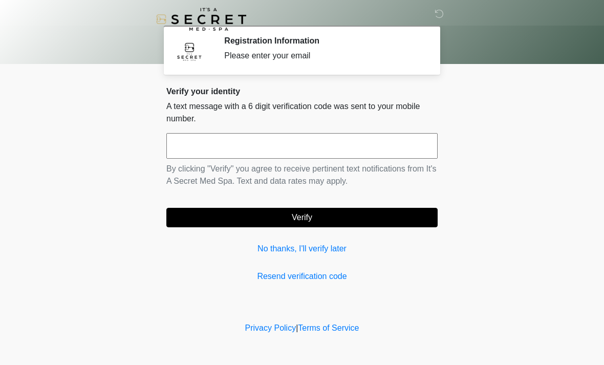 Image resolution: width=604 pixels, height=365 pixels. I want to click on a: Terms of Service, so click(328, 327).